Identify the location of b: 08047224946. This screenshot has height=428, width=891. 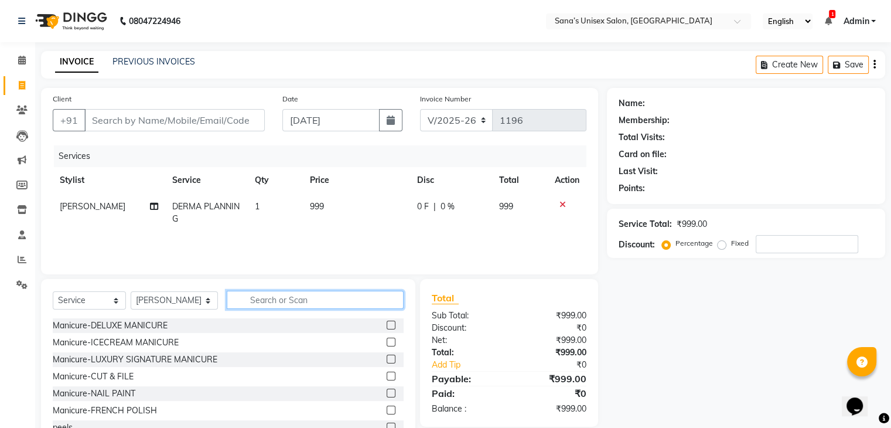
(155, 21).